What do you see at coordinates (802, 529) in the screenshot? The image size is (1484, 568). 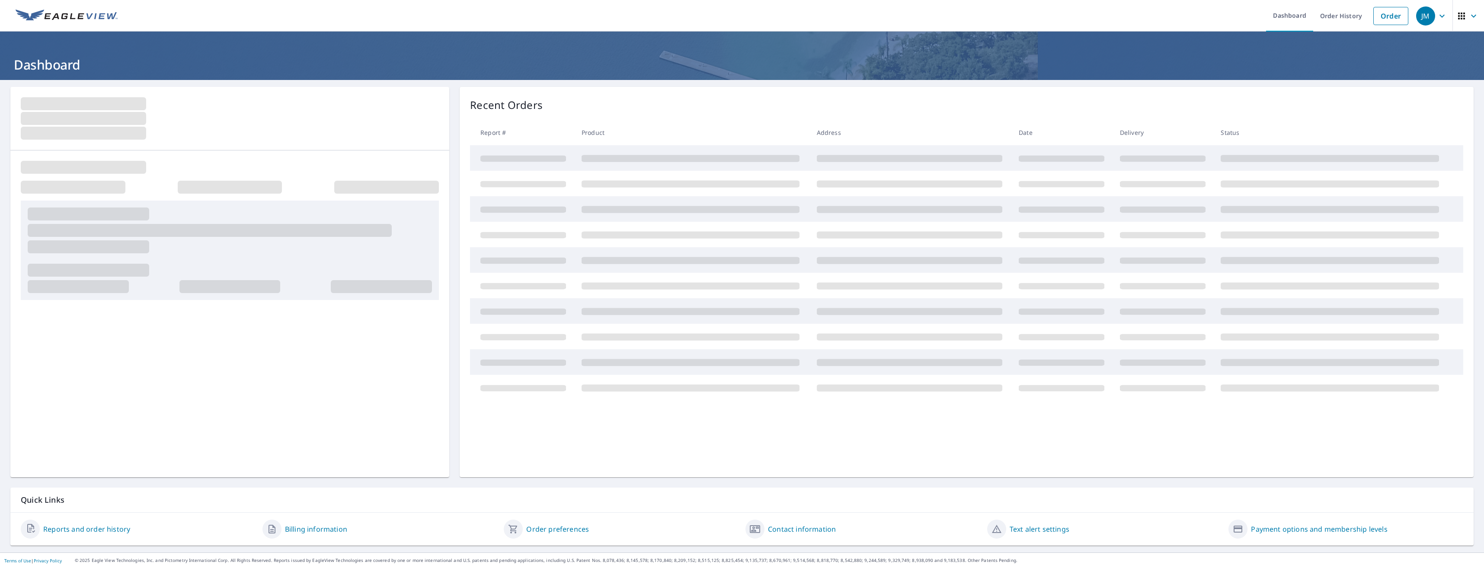 I see `a: Contact information` at bounding box center [802, 529].